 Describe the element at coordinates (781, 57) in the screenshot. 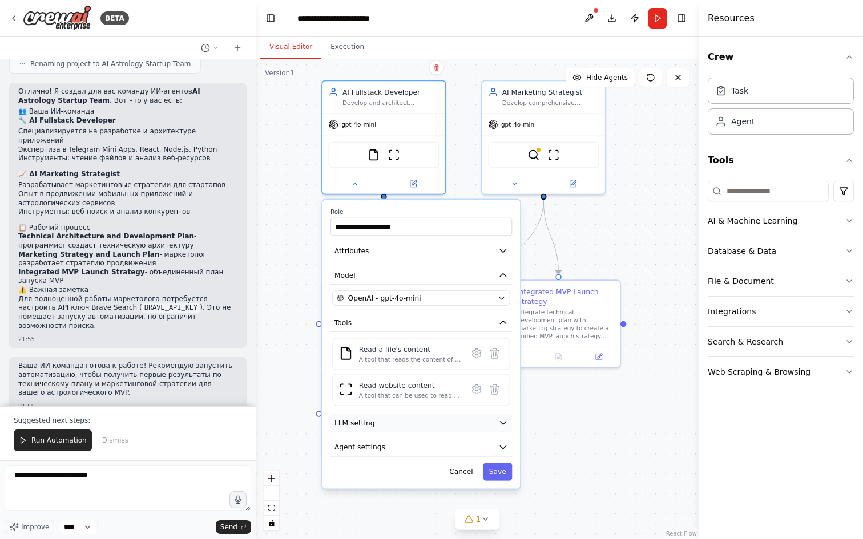

I see `button: Crew` at that location.